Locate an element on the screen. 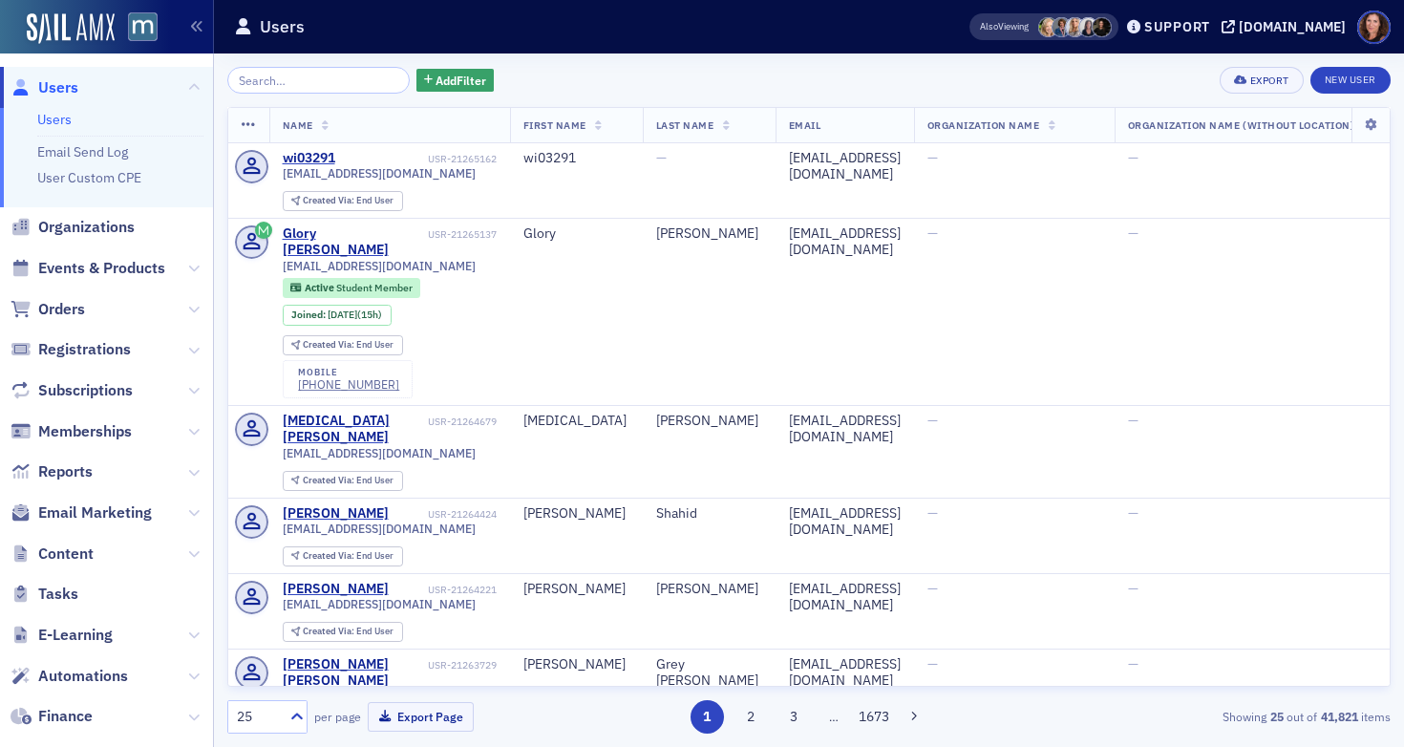  span: First Name is located at coordinates (555, 125).